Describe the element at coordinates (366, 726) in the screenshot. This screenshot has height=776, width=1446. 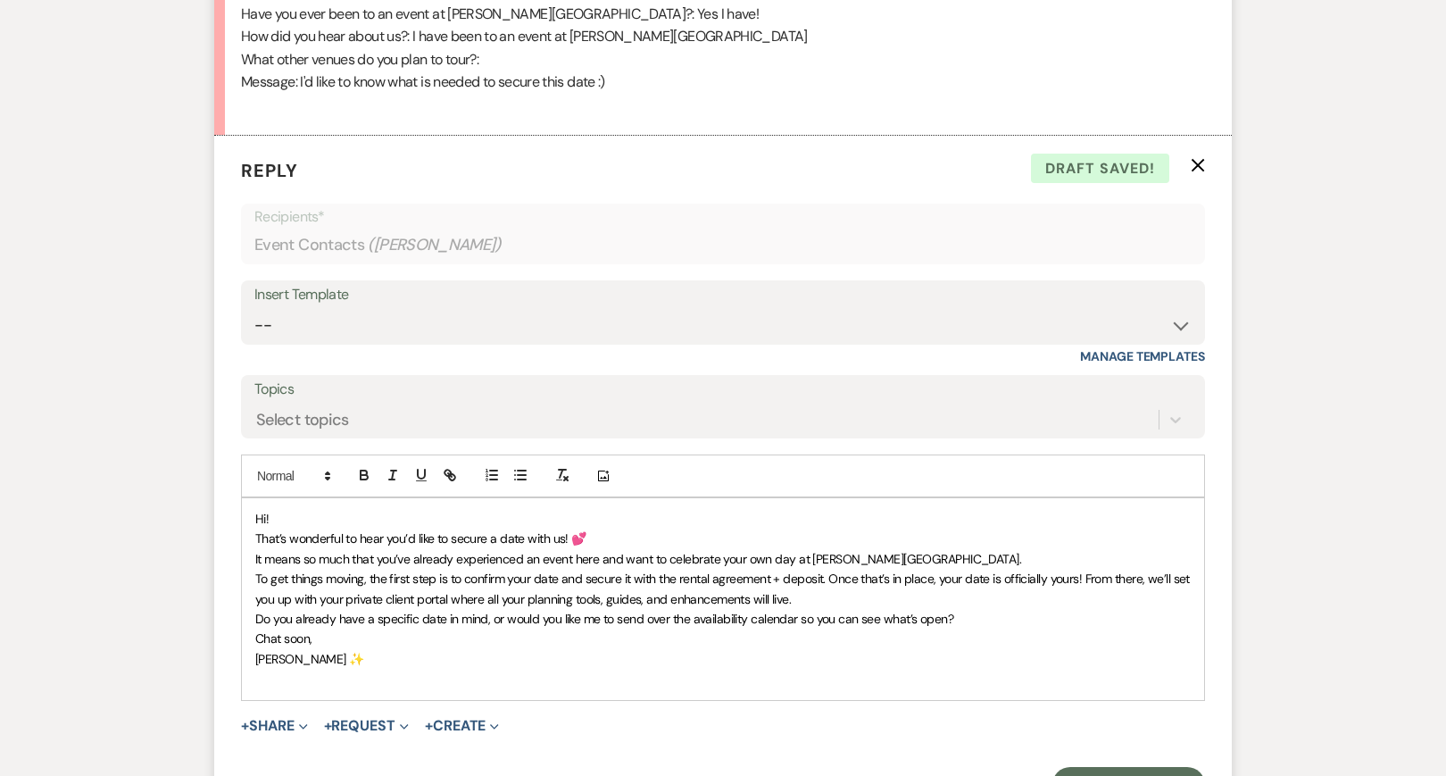
I see `button: Request` at that location.